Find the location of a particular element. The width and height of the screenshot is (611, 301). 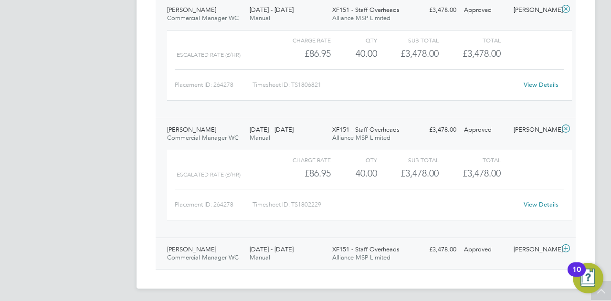

button: Open Resource Center, 10 new notifications is located at coordinates (588, 278).